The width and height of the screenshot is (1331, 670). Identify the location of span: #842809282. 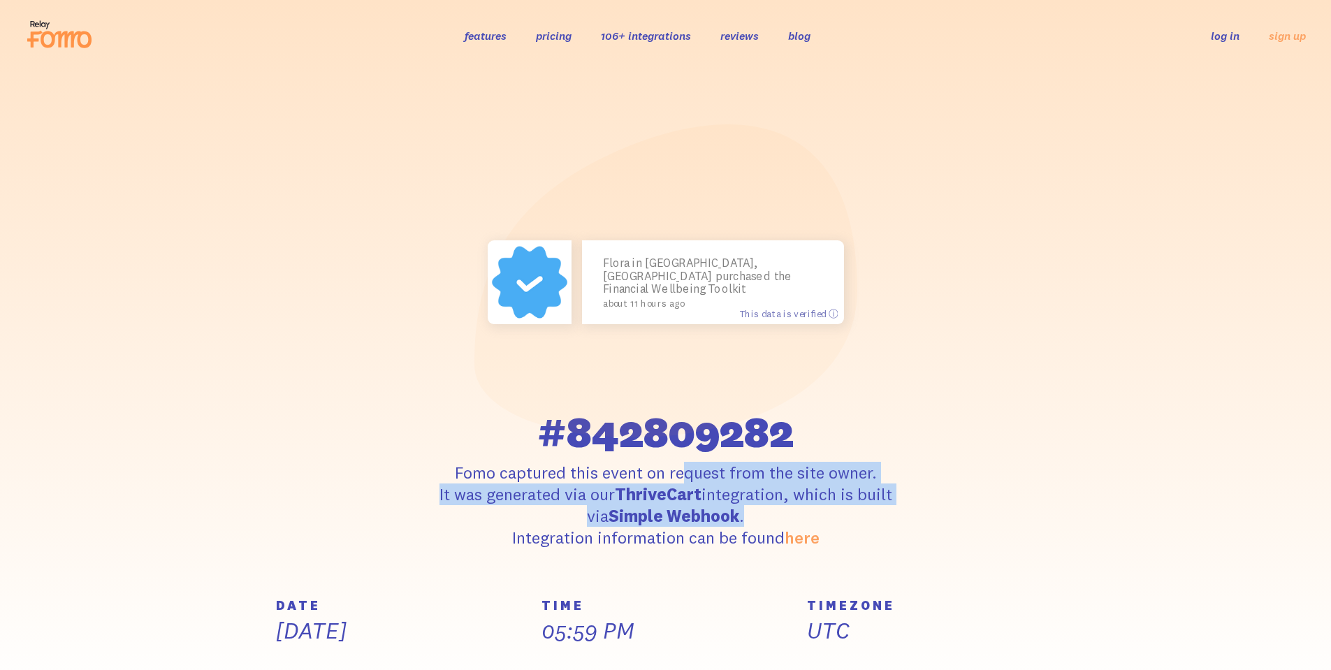
(665, 432).